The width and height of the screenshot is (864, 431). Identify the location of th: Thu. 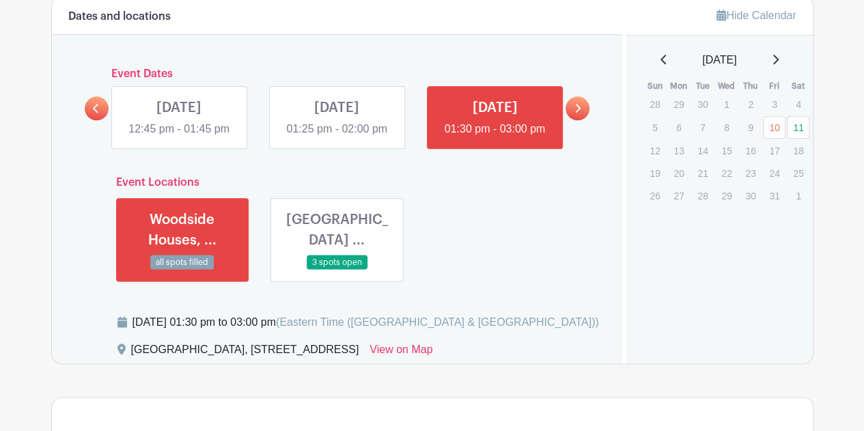
(750, 86).